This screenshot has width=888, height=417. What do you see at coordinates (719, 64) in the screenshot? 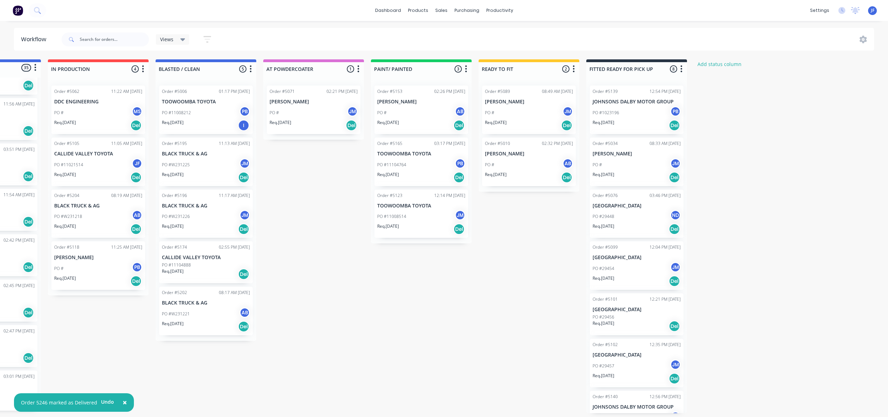
I see `button: Add status column` at bounding box center [719, 64].